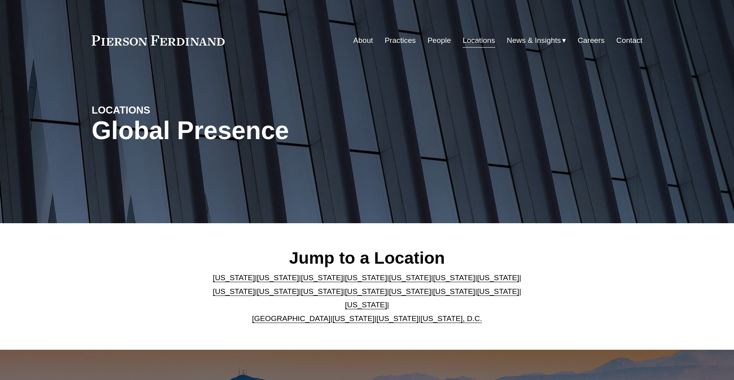  Describe the element at coordinates (367, 258) in the screenshot. I see `h2: Jump to a Location` at that location.